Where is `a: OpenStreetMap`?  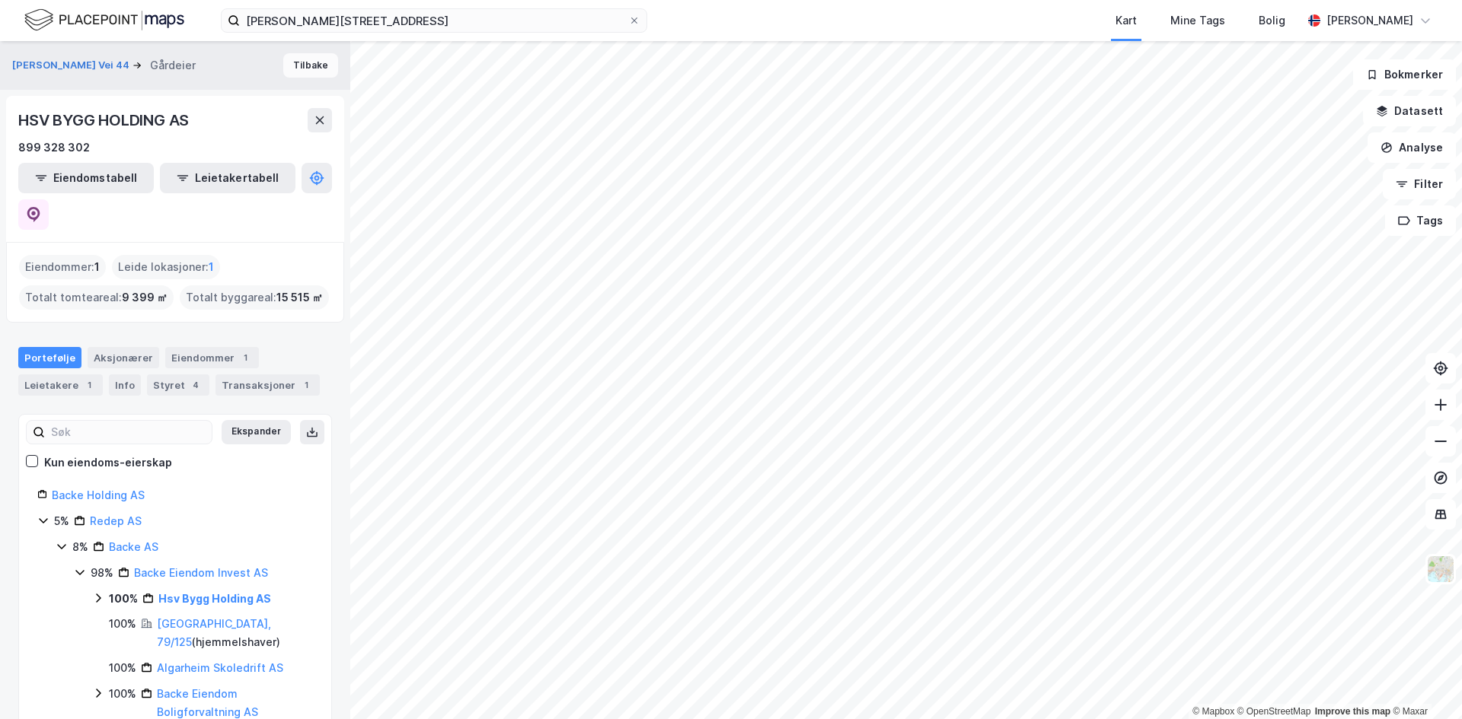
a: OpenStreetMap is located at coordinates (1274, 712).